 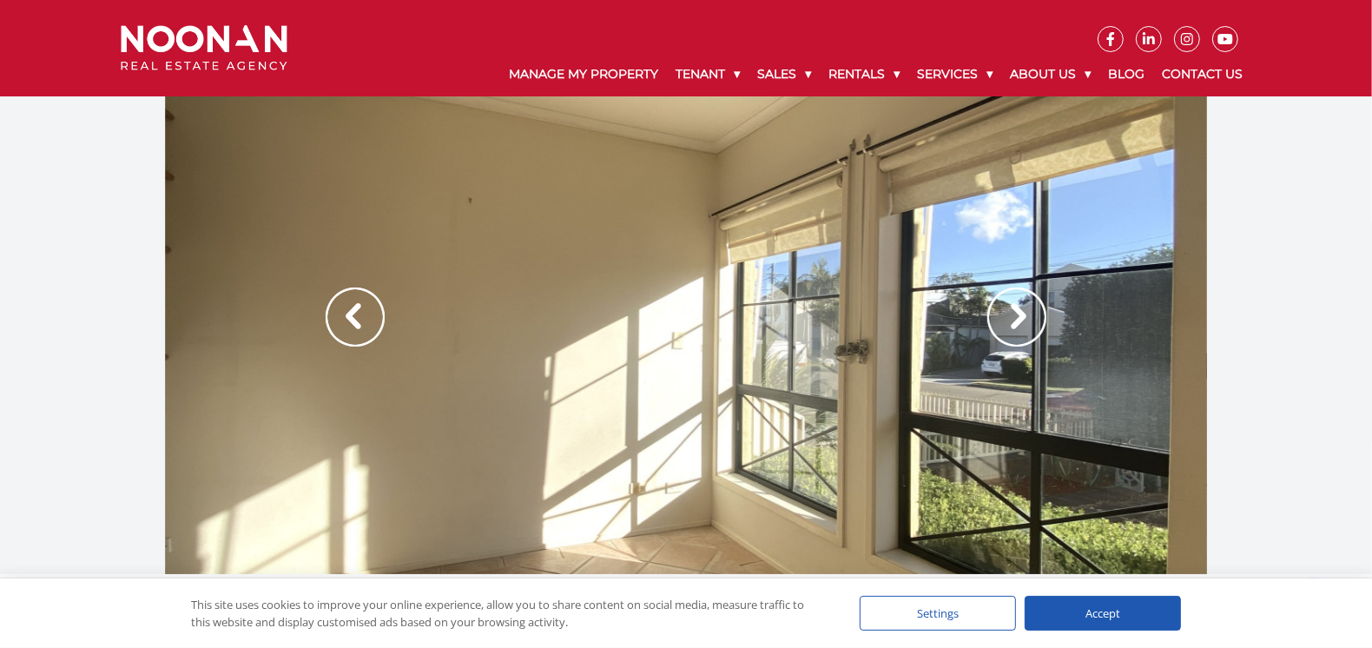 What do you see at coordinates (954, 74) in the screenshot?
I see `a: Services` at bounding box center [954, 74].